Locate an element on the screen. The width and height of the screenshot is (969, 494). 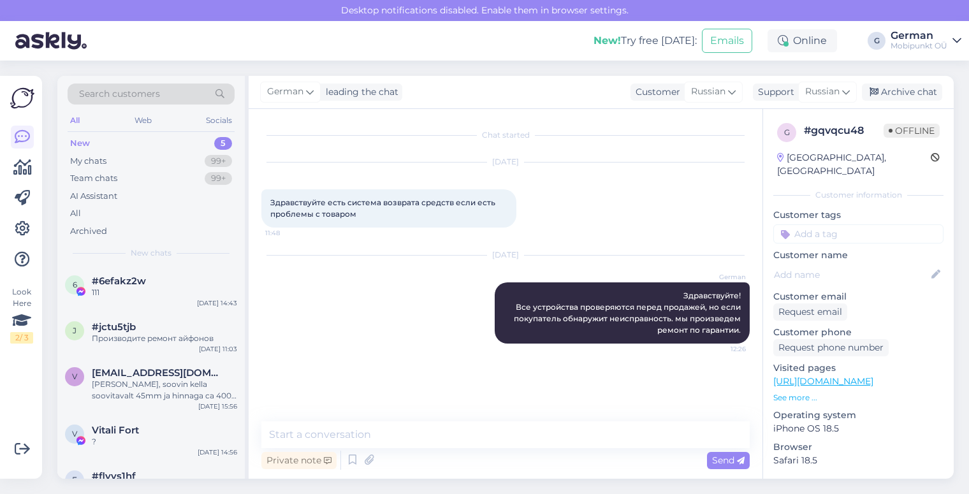
div: Online is located at coordinates (802, 41).